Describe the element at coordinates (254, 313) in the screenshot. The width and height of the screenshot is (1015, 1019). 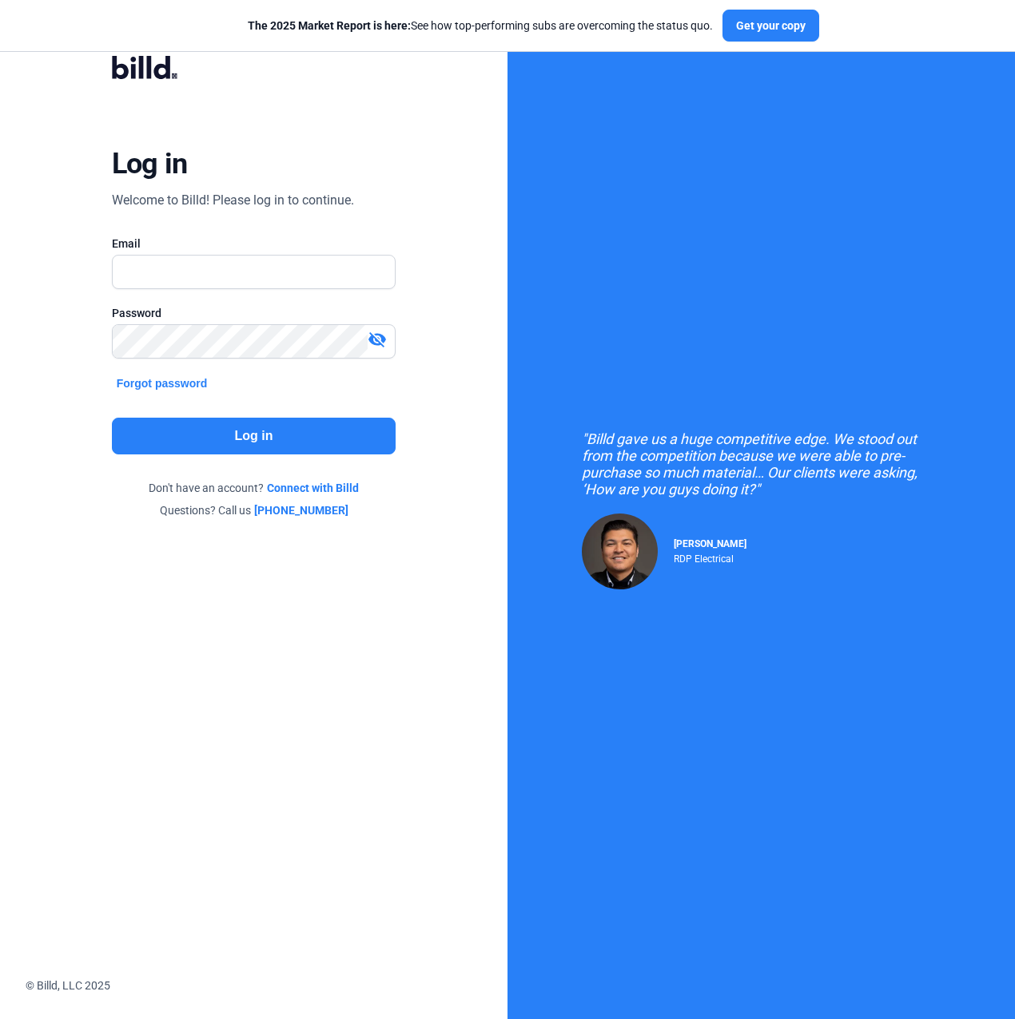
I see `div: Password` at that location.